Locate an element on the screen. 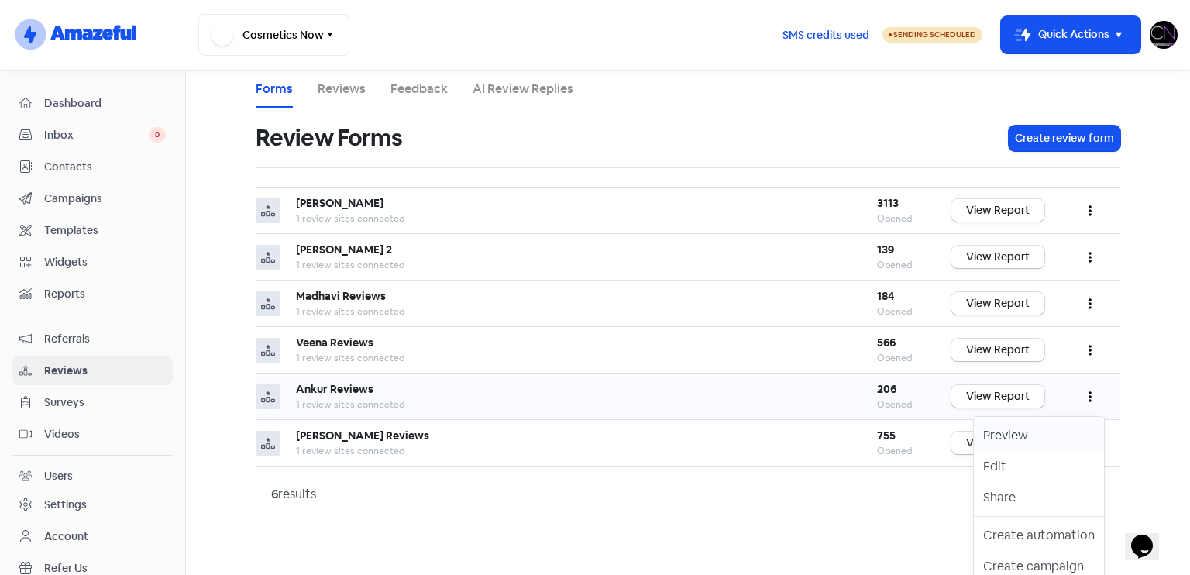 This screenshot has width=1190, height=575. a: Contacts is located at coordinates (92, 166).